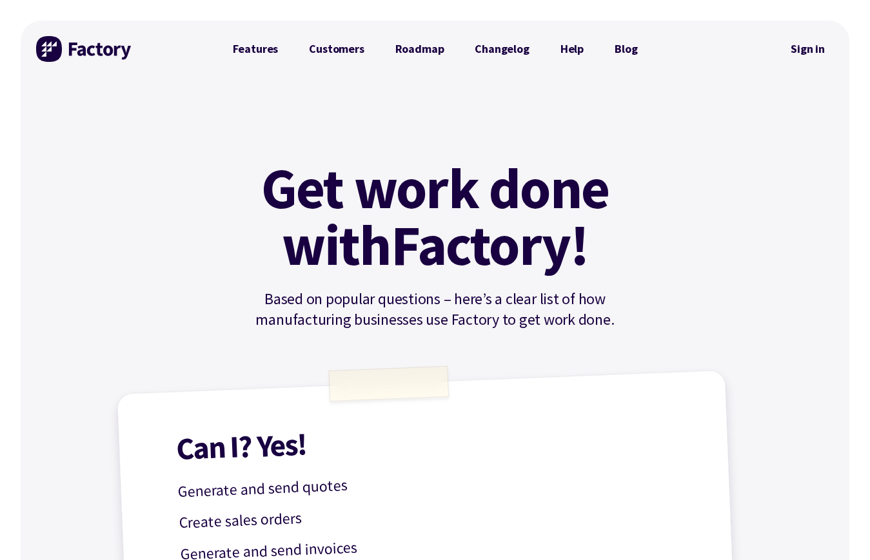 Image resolution: width=870 pixels, height=560 pixels. I want to click on mark: Factory!, so click(490, 245).